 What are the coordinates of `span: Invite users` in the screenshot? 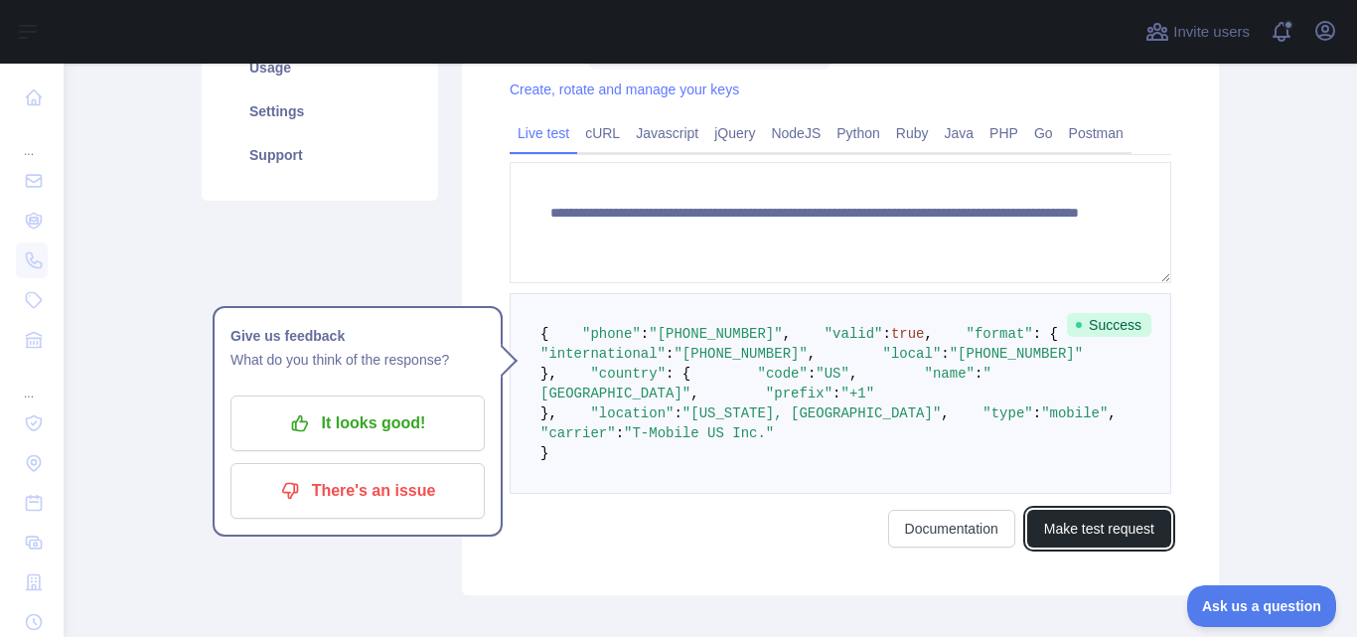 It's located at (1211, 32).